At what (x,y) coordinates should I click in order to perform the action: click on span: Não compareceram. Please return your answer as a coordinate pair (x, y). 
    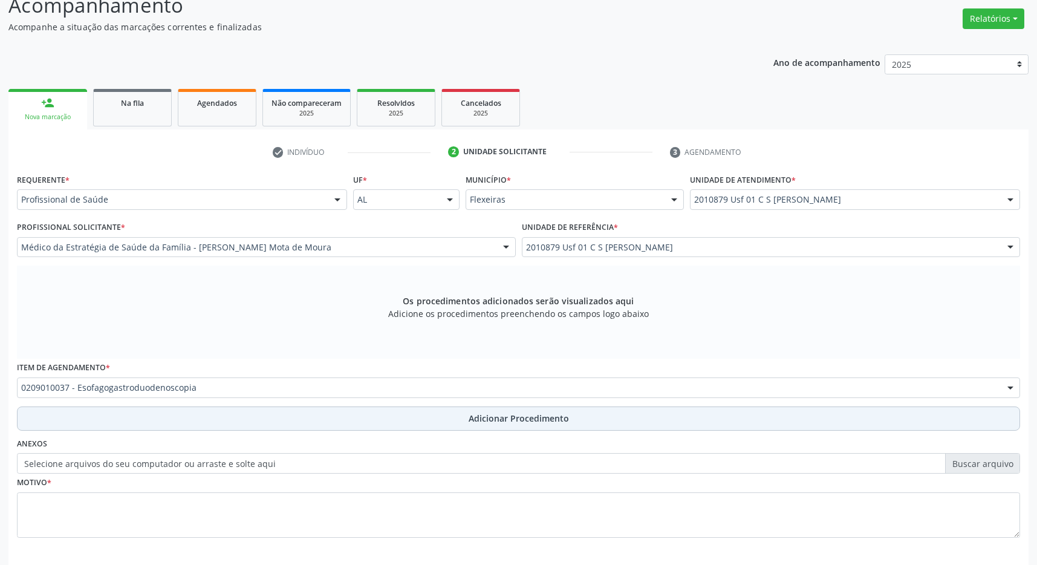
    Looking at the image, I should click on (307, 103).